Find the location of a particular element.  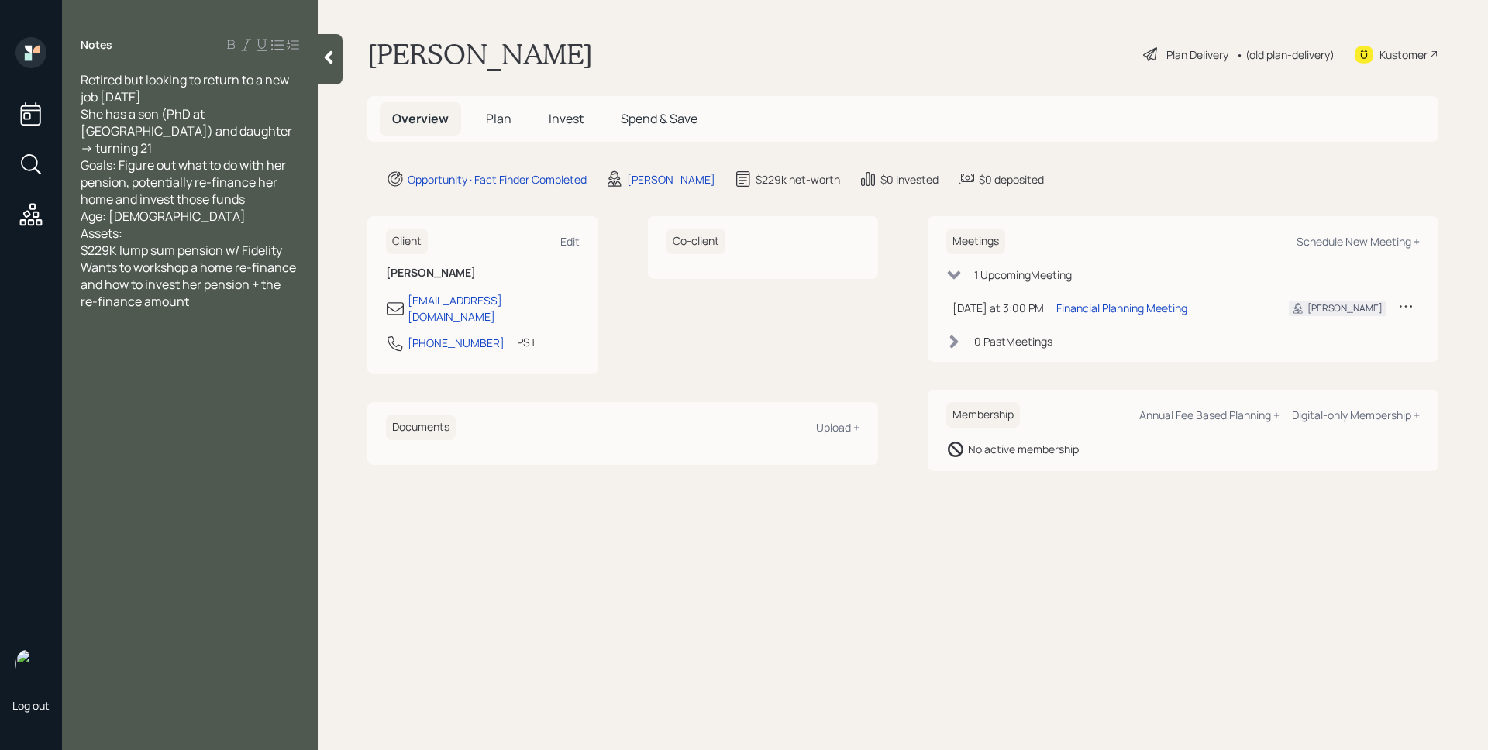

label: Notes is located at coordinates (96, 45).